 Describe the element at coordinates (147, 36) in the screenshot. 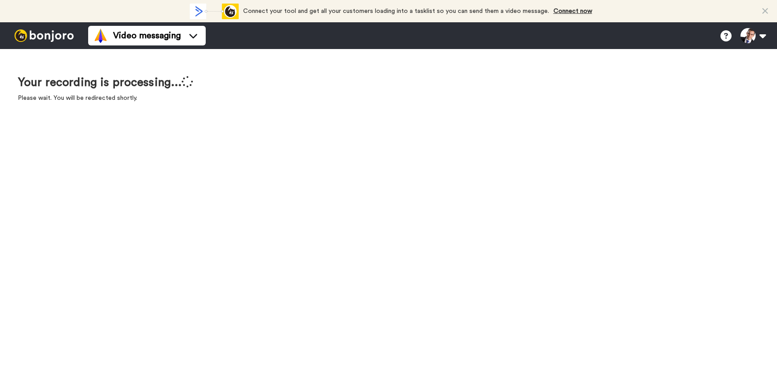

I see `span: Video messaging` at that location.